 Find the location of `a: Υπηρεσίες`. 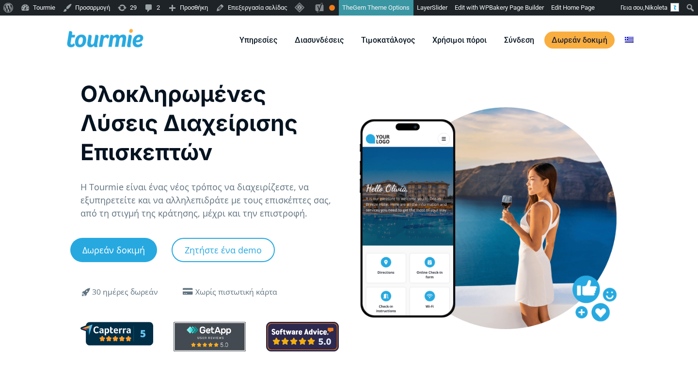

a: Υπηρεσίες is located at coordinates (258, 40).